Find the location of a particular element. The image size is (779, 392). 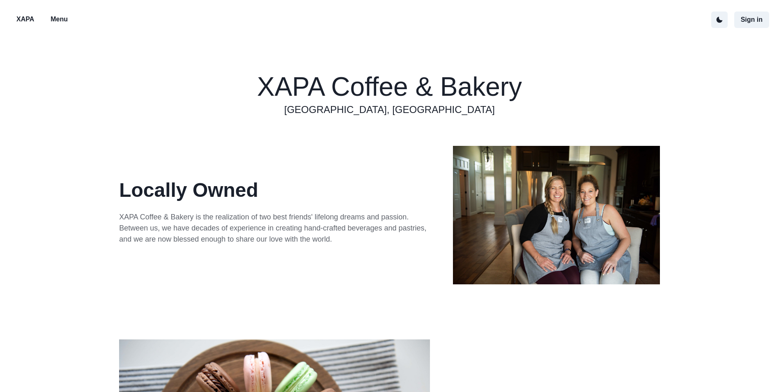

button: active dark theme mode is located at coordinates (719, 20).